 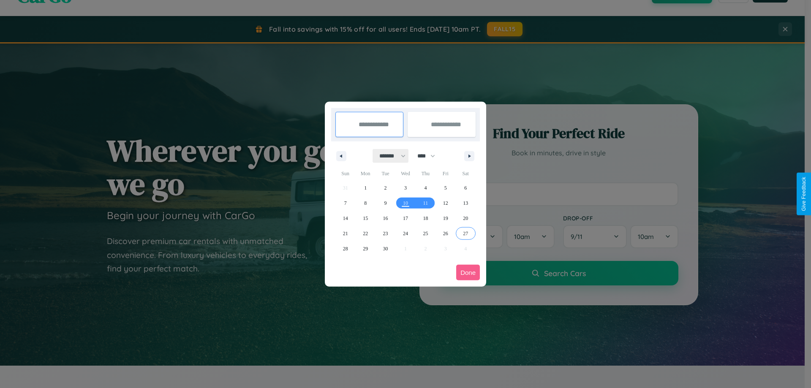 What do you see at coordinates (425, 234) in the screenshot?
I see `button: 25` at bounding box center [425, 234].